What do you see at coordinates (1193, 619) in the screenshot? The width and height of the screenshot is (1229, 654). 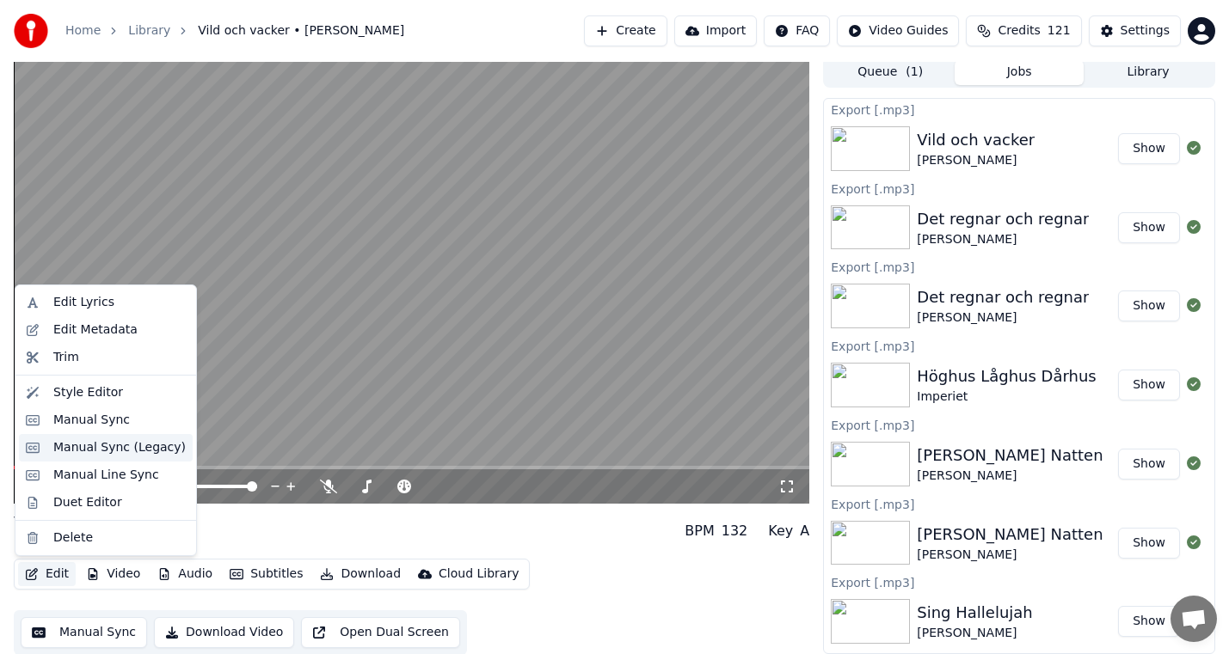 I see `a: Öppna chatt` at bounding box center [1193, 619].